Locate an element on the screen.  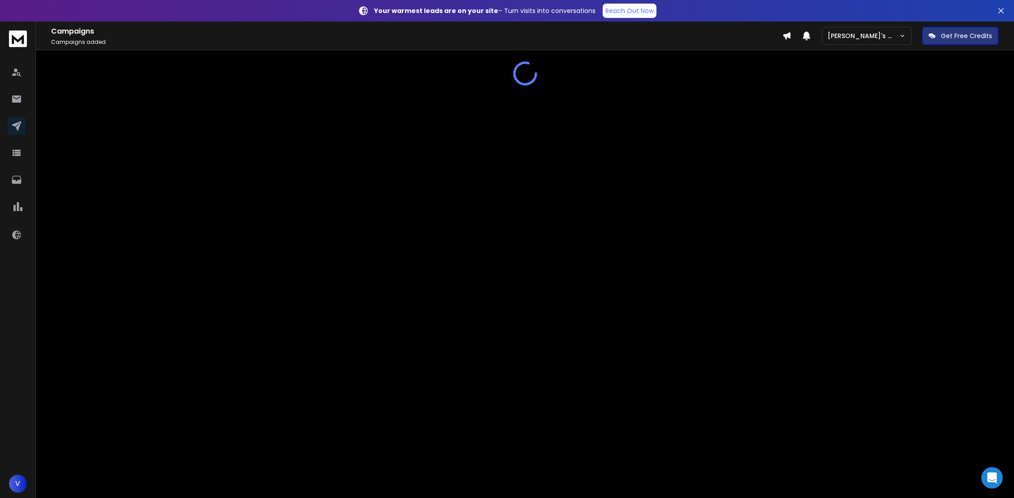
p: Campaigns added is located at coordinates (417, 42).